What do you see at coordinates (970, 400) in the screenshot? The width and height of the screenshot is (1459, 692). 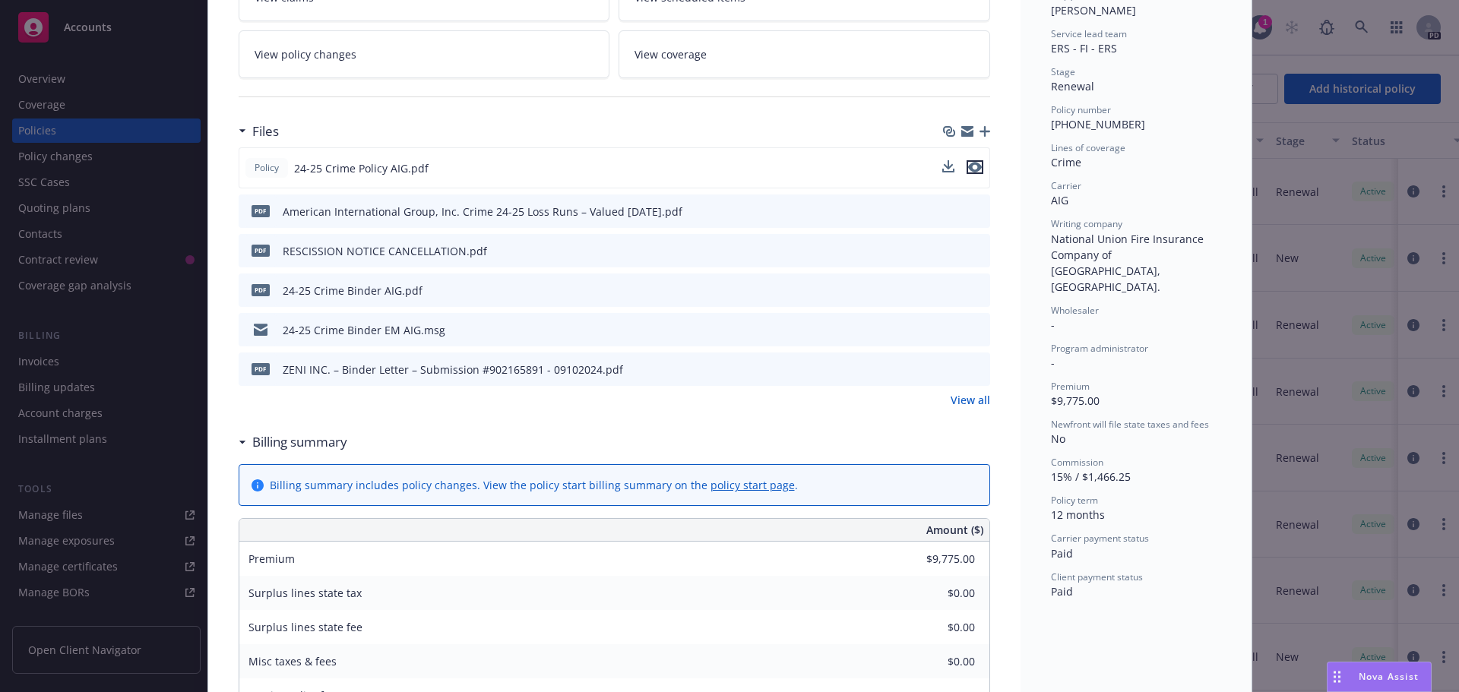 I see `a: View all` at bounding box center [970, 400].